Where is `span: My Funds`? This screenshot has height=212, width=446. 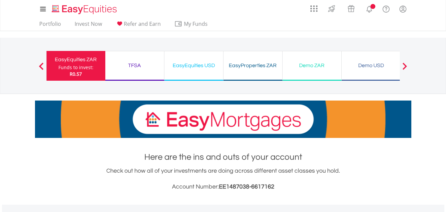 span: My Funds is located at coordinates (196, 24).